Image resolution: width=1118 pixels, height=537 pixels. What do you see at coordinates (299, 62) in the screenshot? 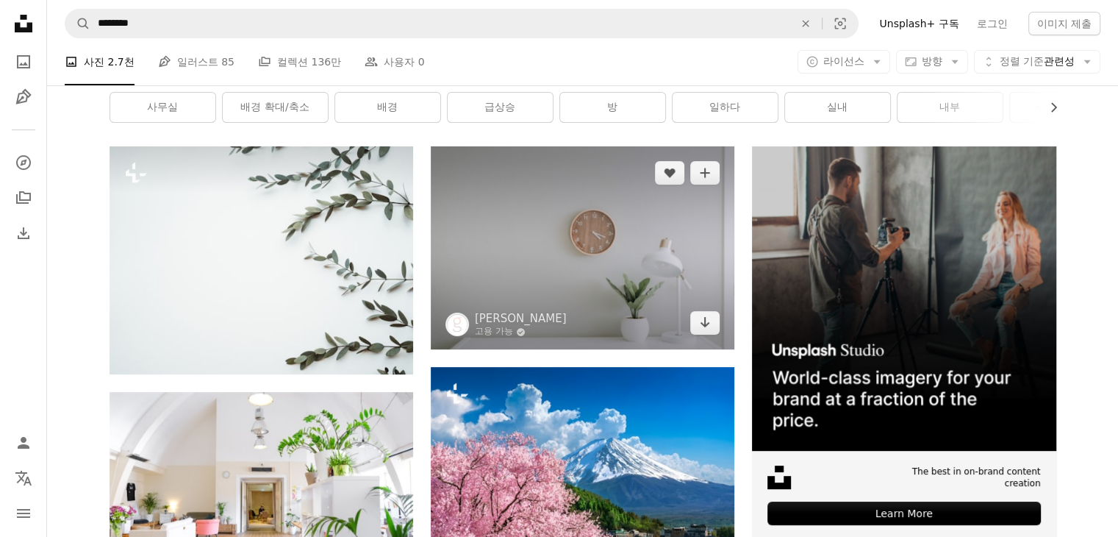
I see `a: 컬렉션 136만` at bounding box center [299, 62].